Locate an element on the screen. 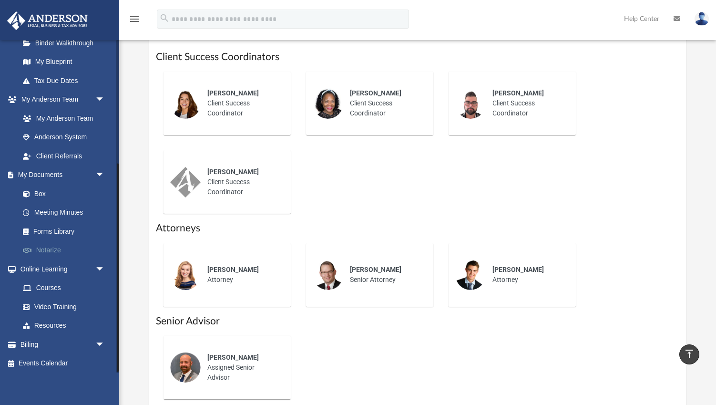  a: Binder Walkthrough is located at coordinates (66, 43).